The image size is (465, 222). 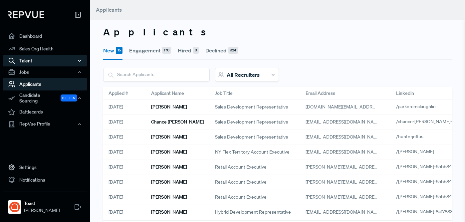 I want to click on a: Dashboard, so click(x=45, y=36).